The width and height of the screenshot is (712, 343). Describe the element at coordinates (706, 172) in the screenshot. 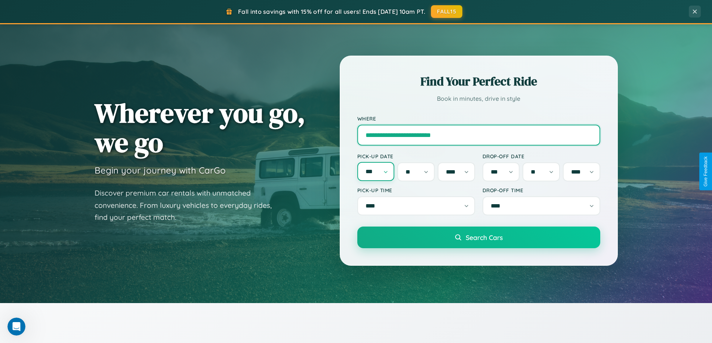

I see `div: Give Feedback` at that location.